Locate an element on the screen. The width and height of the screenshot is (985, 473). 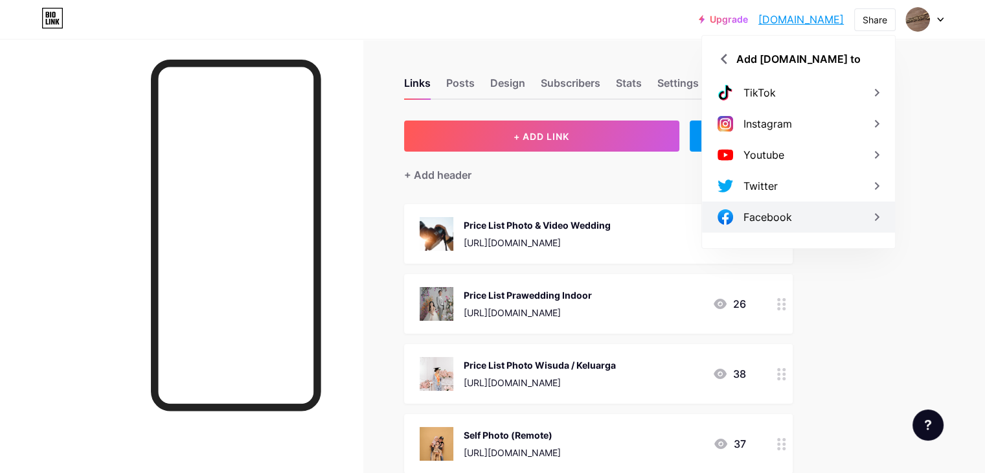
div: Youtube is located at coordinates (763, 155).